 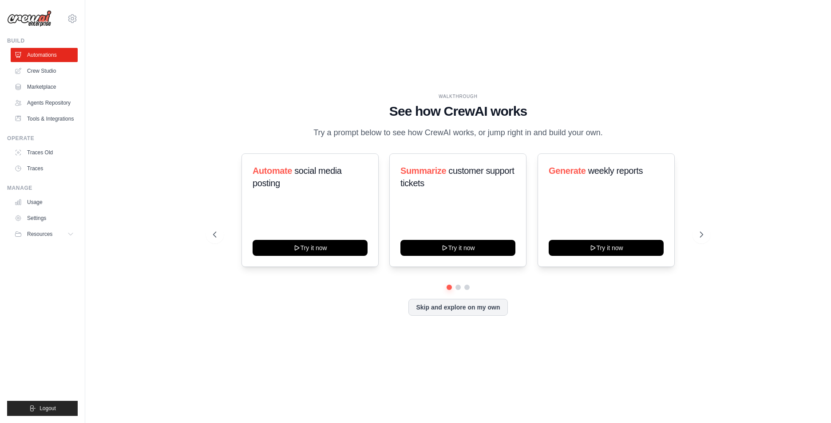 I want to click on a: Marketplace, so click(x=44, y=87).